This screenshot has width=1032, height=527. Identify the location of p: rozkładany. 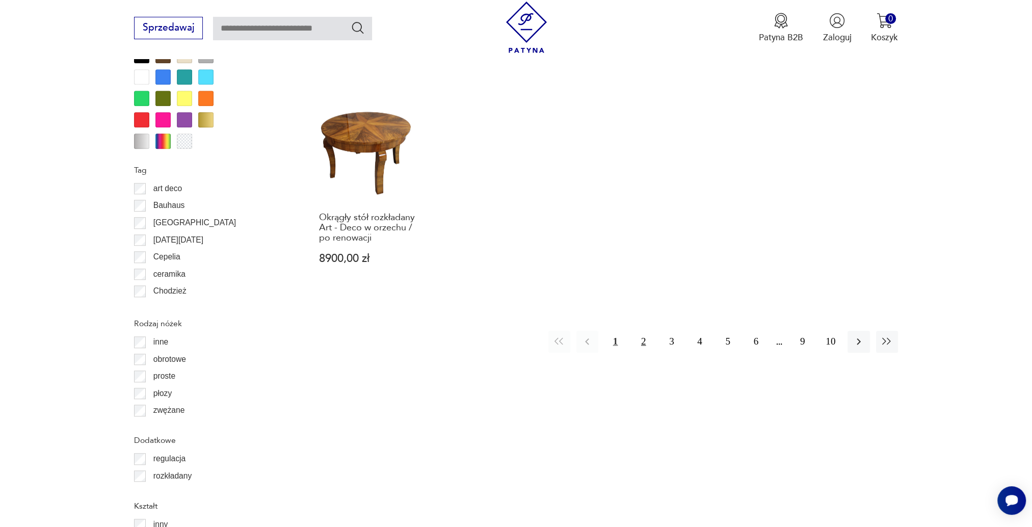
(172, 476).